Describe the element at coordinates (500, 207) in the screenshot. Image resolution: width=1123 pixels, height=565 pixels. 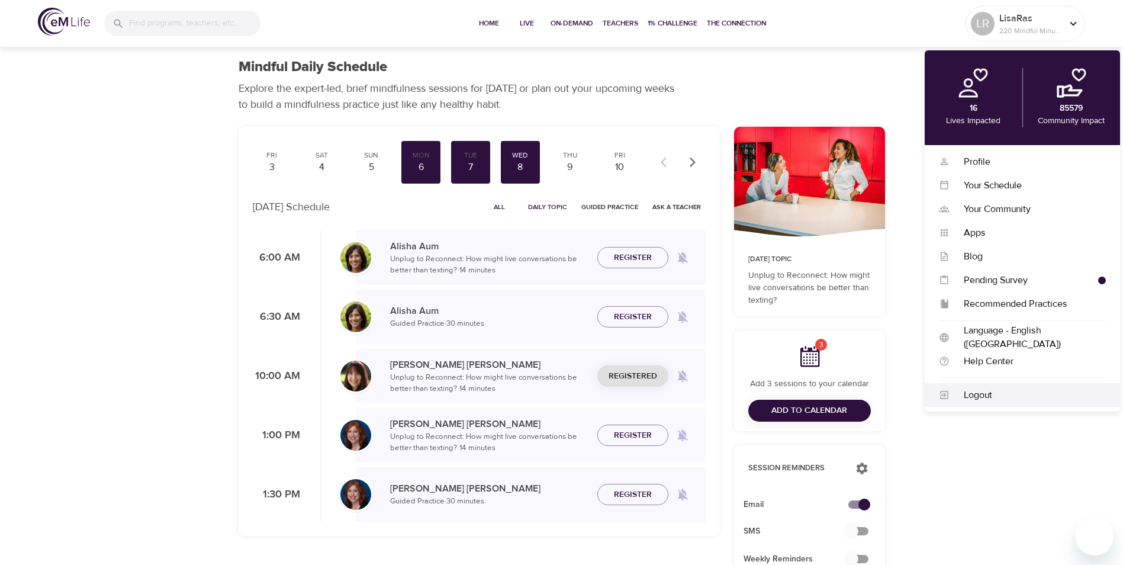
I see `button: All` at that location.